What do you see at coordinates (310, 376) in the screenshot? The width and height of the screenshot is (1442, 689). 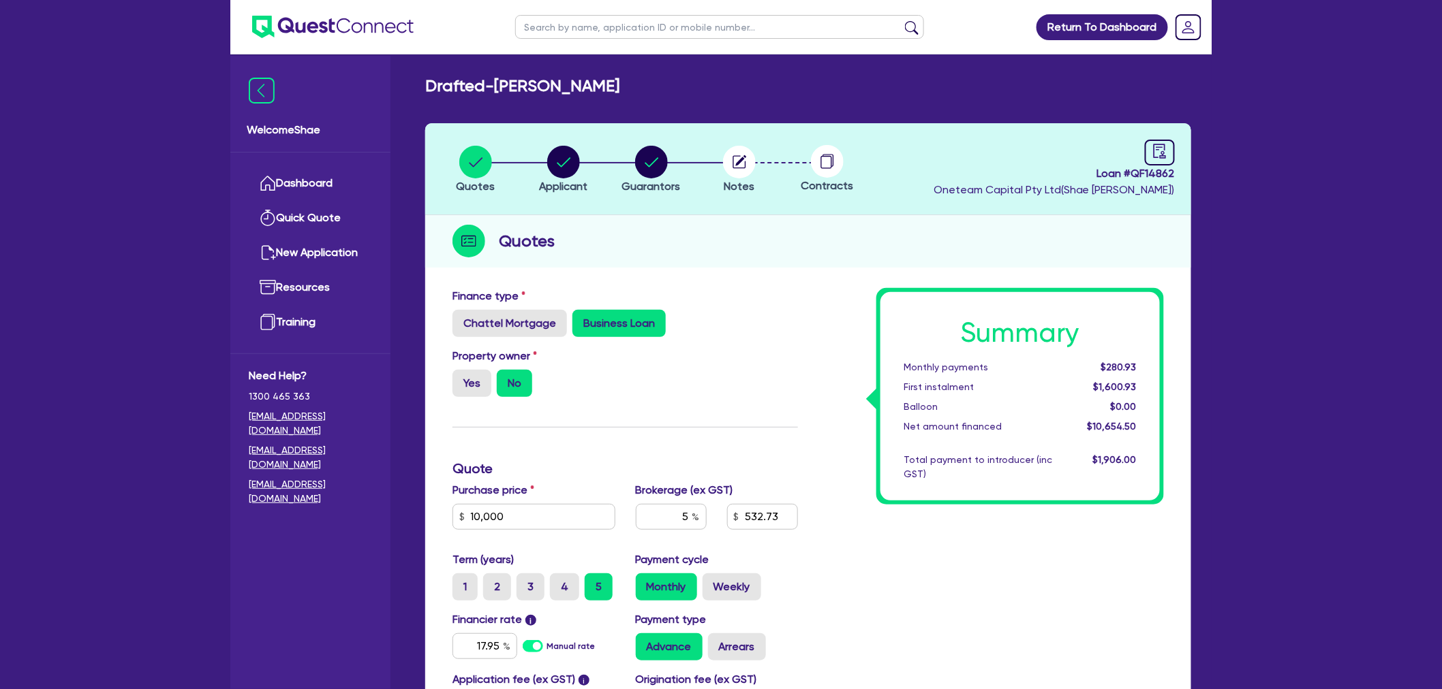 I see `span: Need Help?` at bounding box center [310, 376].